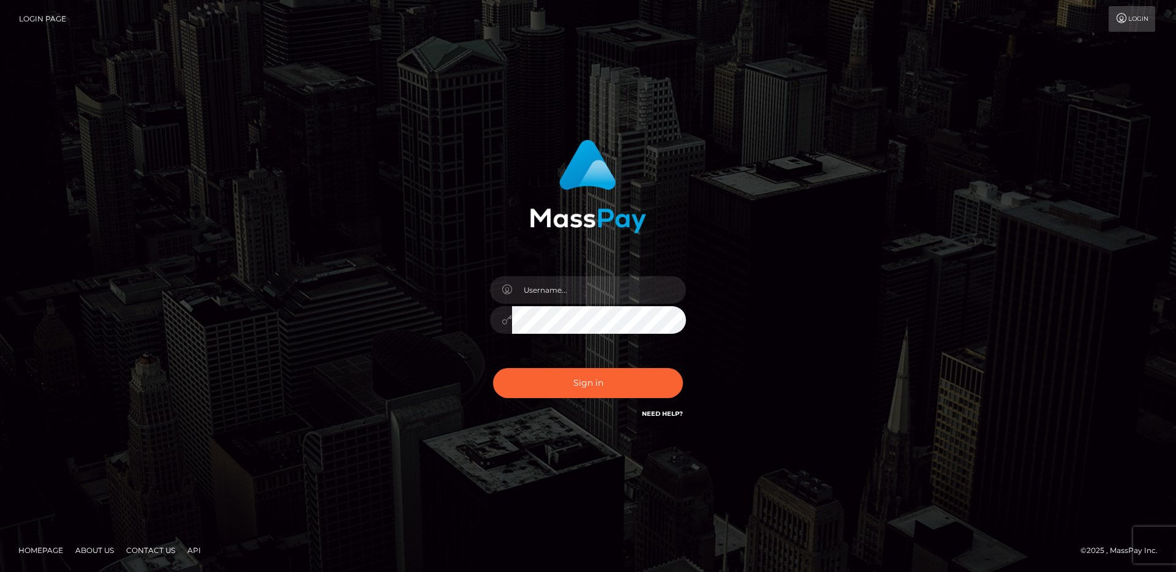 The height and width of the screenshot is (572, 1176). Describe the element at coordinates (40, 550) in the screenshot. I see `a: Homepage` at that location.